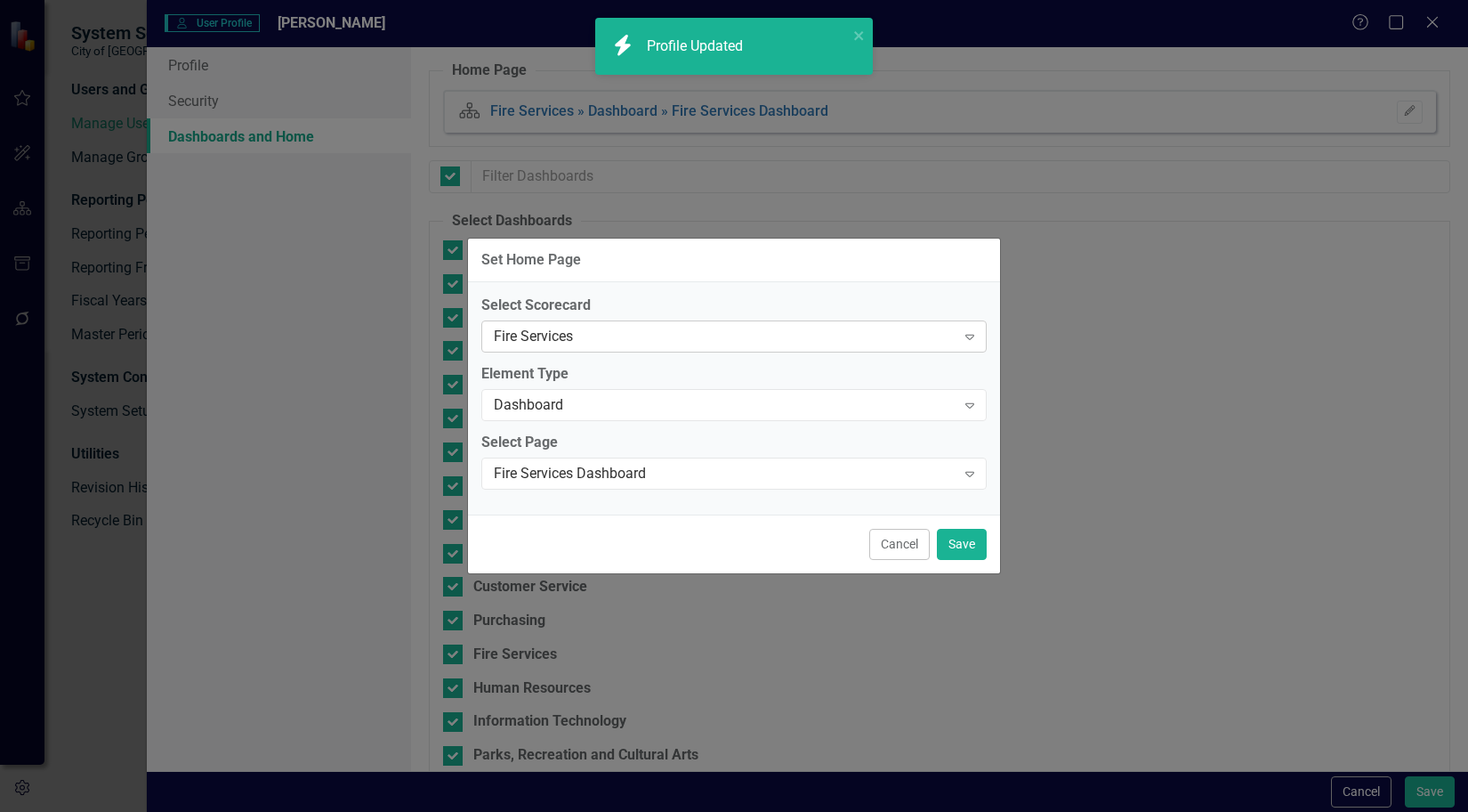  I want to click on div: Profile Updated, so click(696, 46).